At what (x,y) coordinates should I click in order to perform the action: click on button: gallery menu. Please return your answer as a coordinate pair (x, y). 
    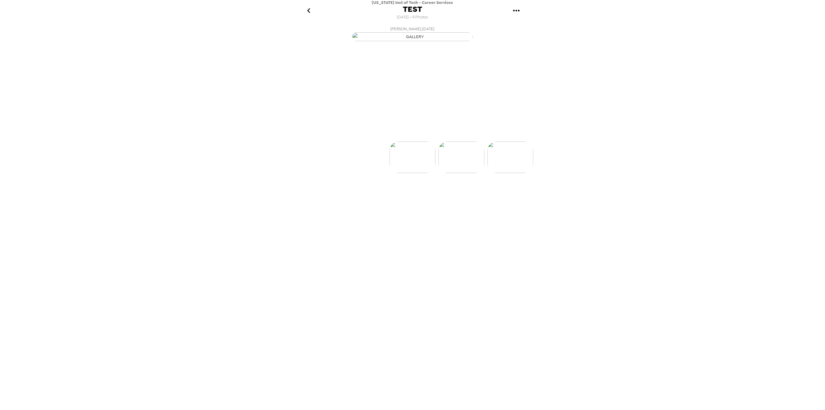
    Looking at the image, I should click on (516, 11).